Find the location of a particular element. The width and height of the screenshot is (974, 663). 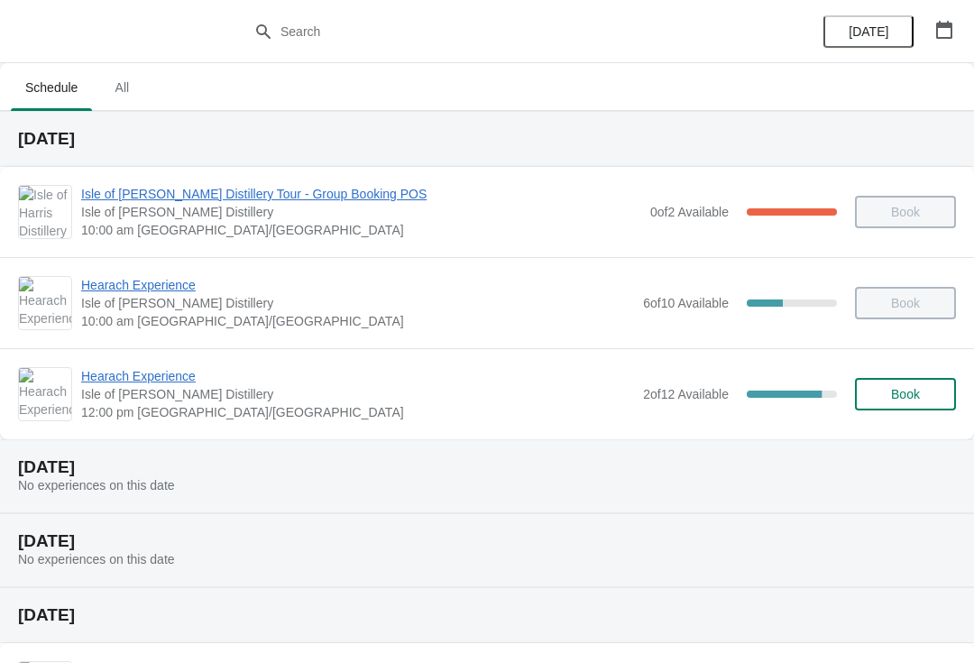

img: Isle of Harris Distillery Tour - Group Booking POS | Isle of Harris Distillery | 10:00 am Europe/... is located at coordinates (45, 212).